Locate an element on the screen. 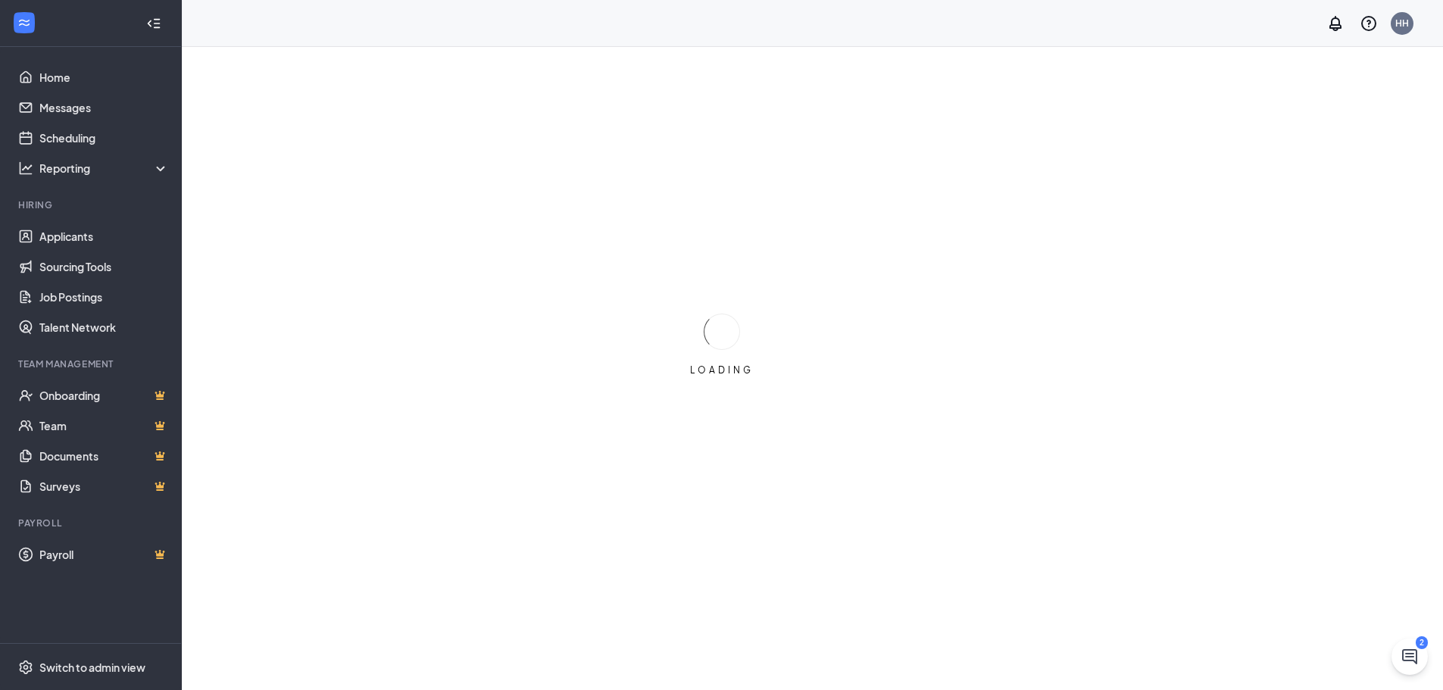 The image size is (1443, 690). a: TeamCrown is located at coordinates (104, 426).